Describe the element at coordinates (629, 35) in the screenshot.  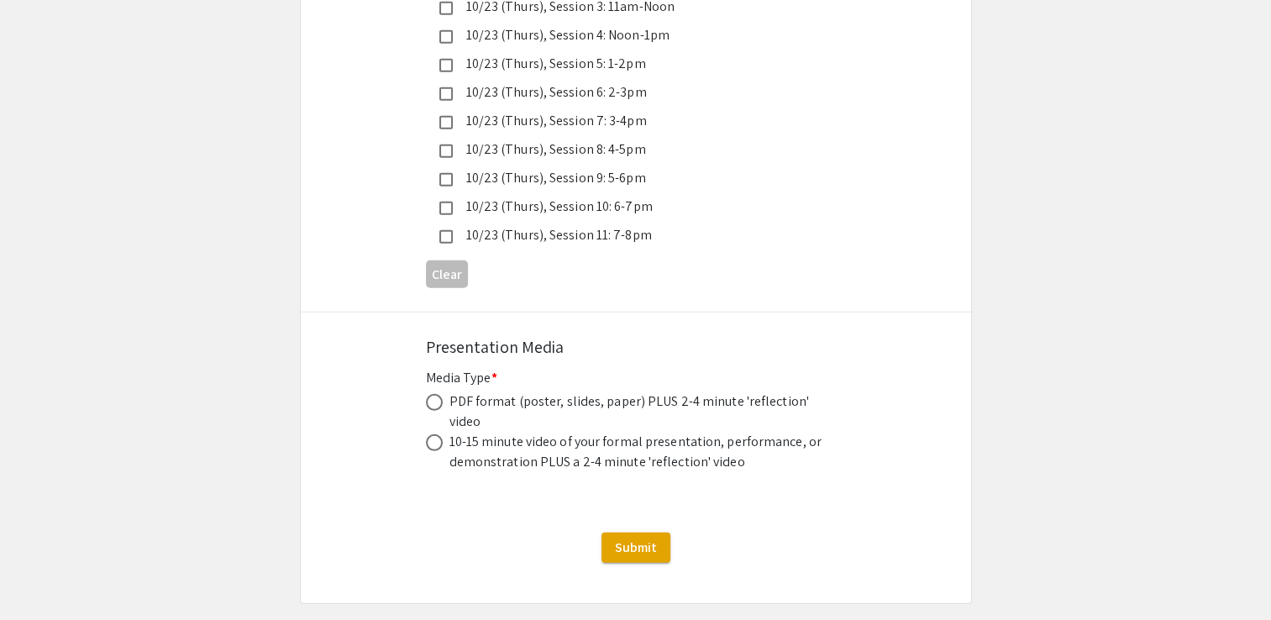
I see `div: 10/23 (Thurs), Session 4: Noon-1pm` at that location.